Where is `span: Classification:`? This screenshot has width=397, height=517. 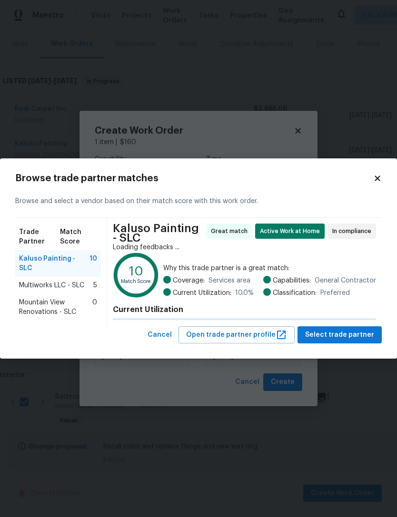
span: Classification: is located at coordinates (294, 293).